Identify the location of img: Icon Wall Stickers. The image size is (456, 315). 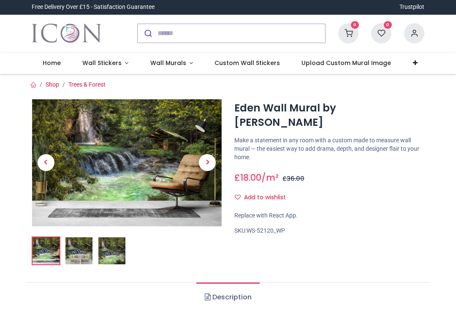
(66, 33).